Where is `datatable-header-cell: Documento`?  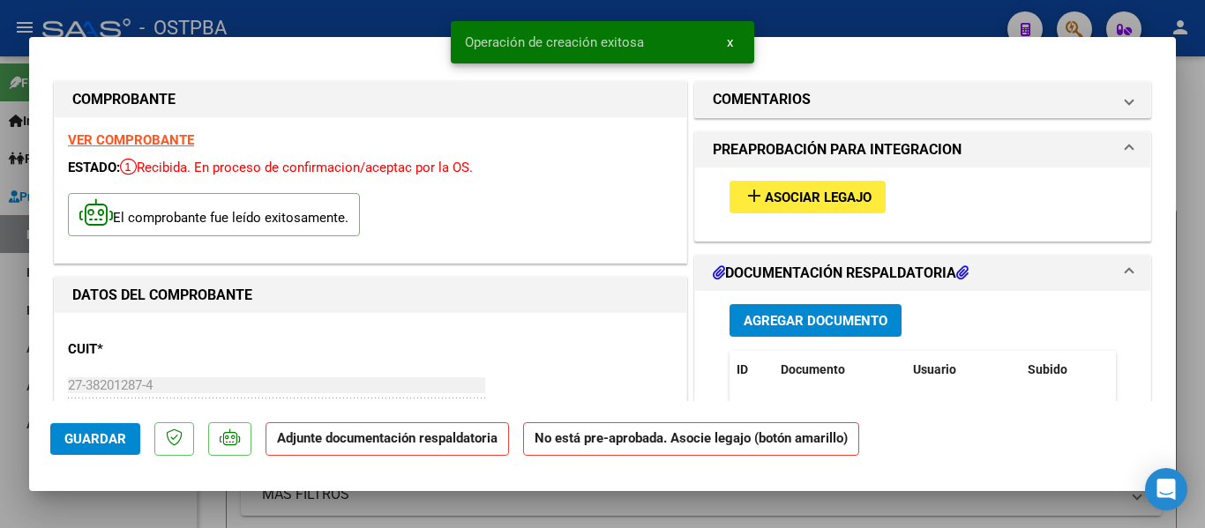
datatable-header-cell: Documento is located at coordinates (840, 370).